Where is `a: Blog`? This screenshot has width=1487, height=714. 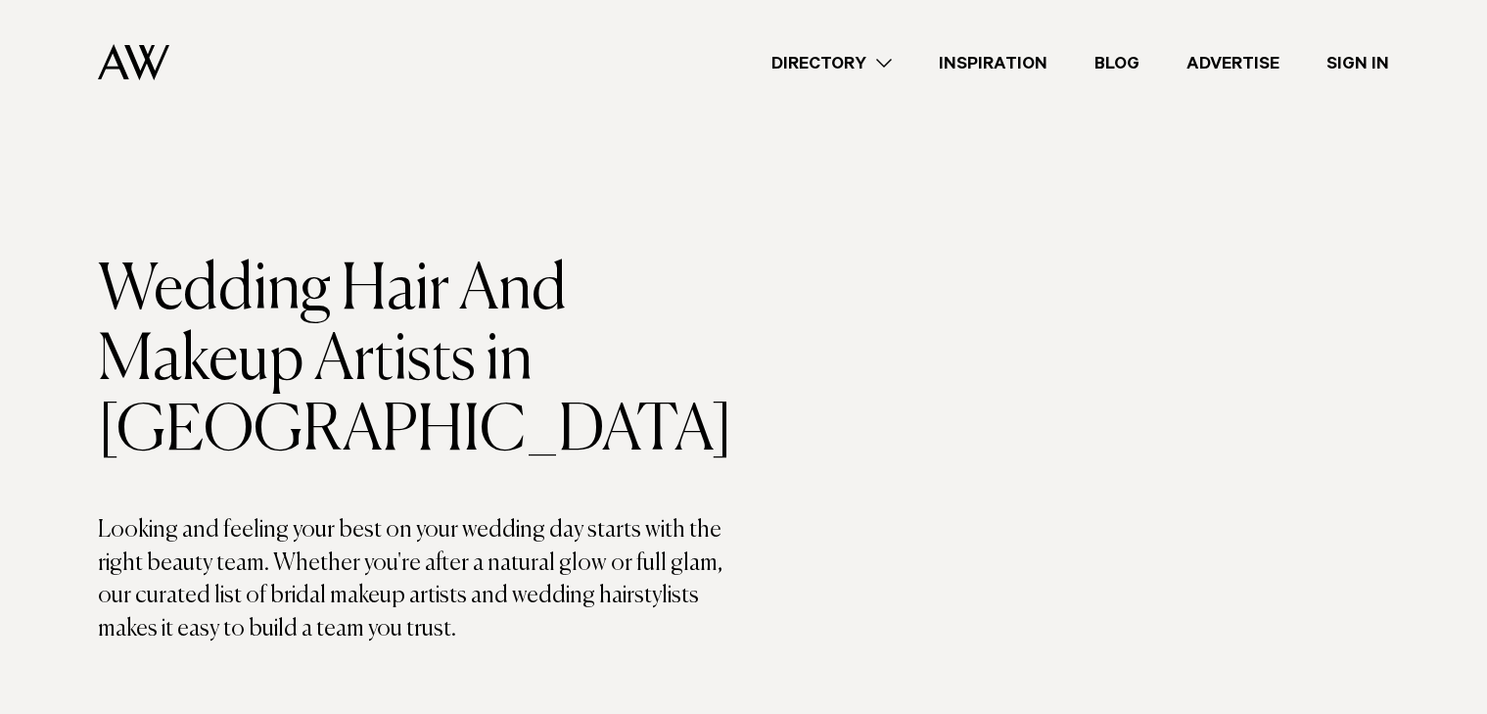
a: Blog is located at coordinates (1117, 63).